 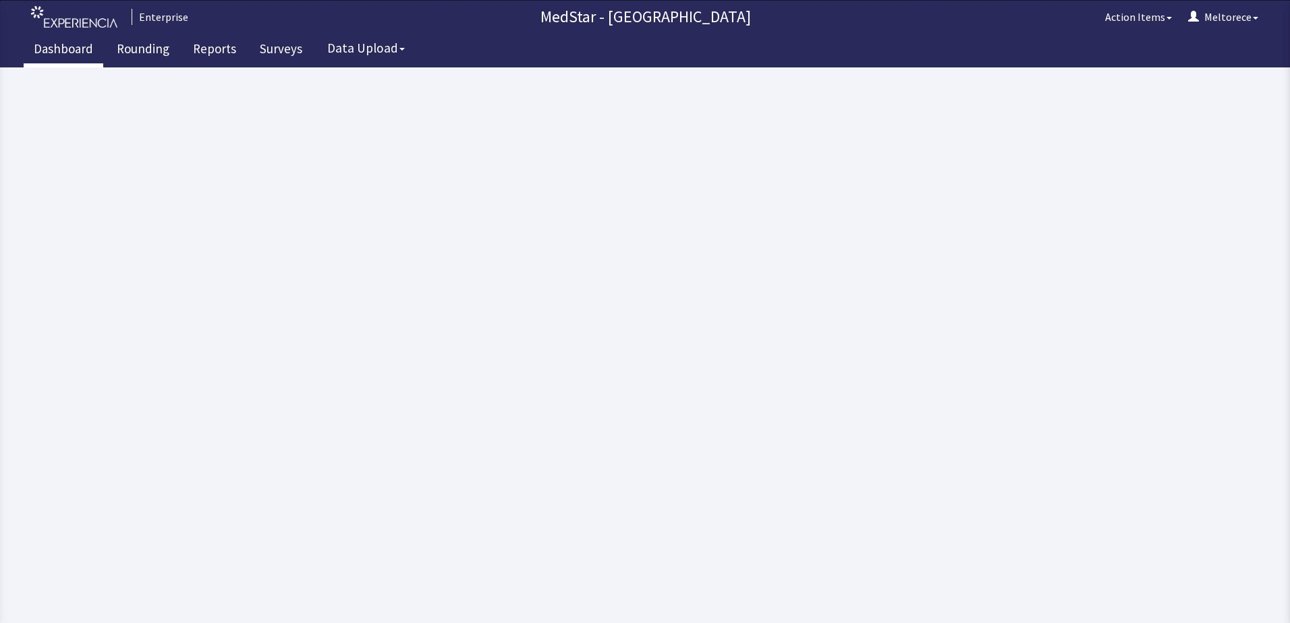 What do you see at coordinates (1138, 17) in the screenshot?
I see `button: Action Items` at bounding box center [1138, 17].